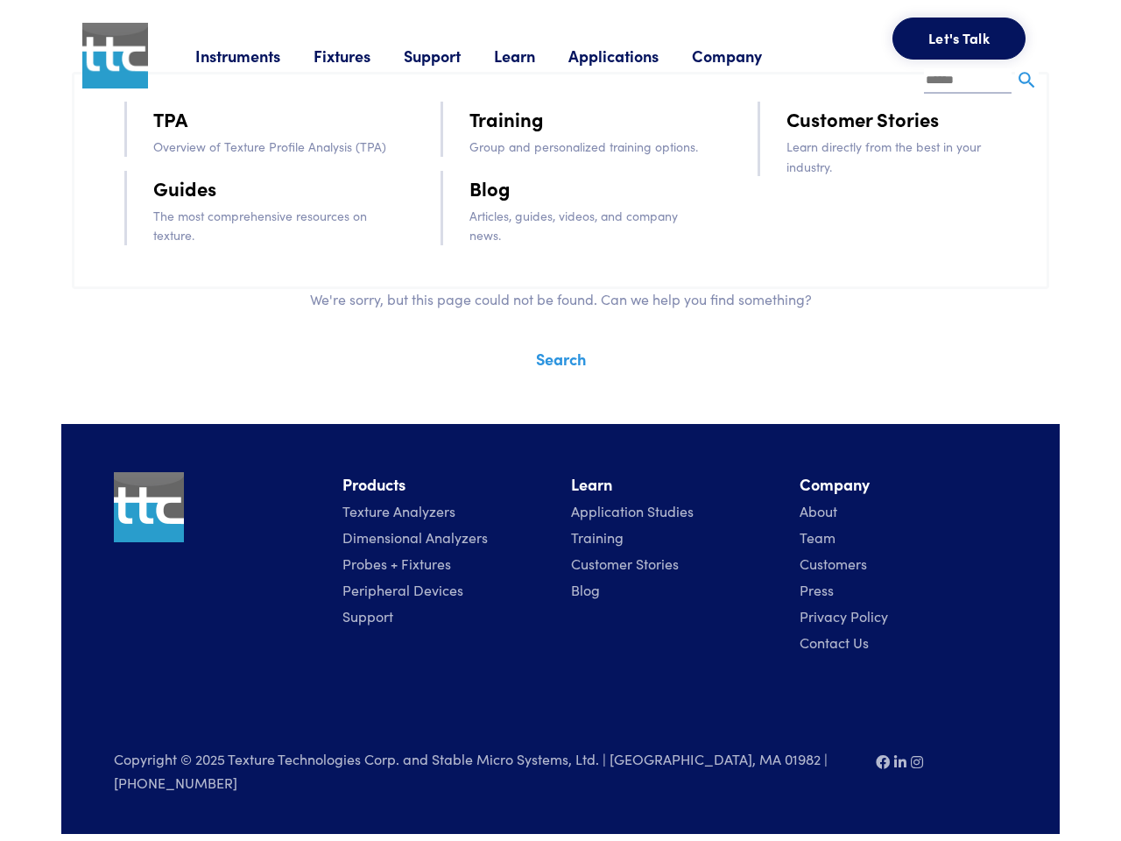 This screenshot has height=841, width=1121. Describe the element at coordinates (589, 225) in the screenshot. I see `p: Articles, guides, videos, and company news.` at that location.